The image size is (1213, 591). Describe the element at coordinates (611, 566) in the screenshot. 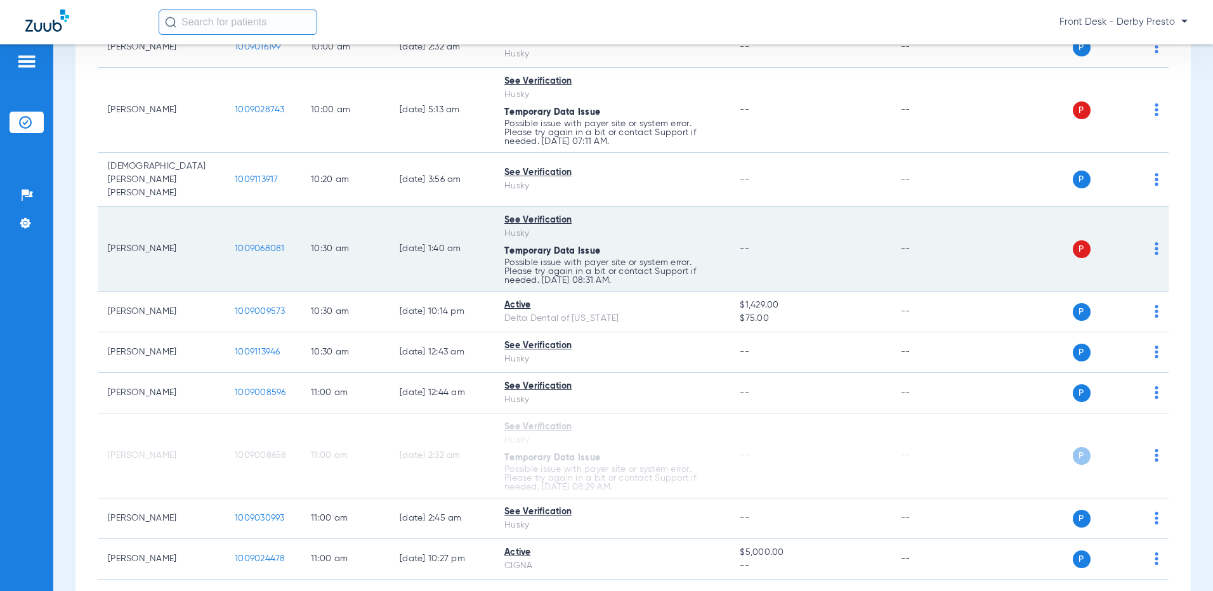

I see `div: CIGNA` at that location.